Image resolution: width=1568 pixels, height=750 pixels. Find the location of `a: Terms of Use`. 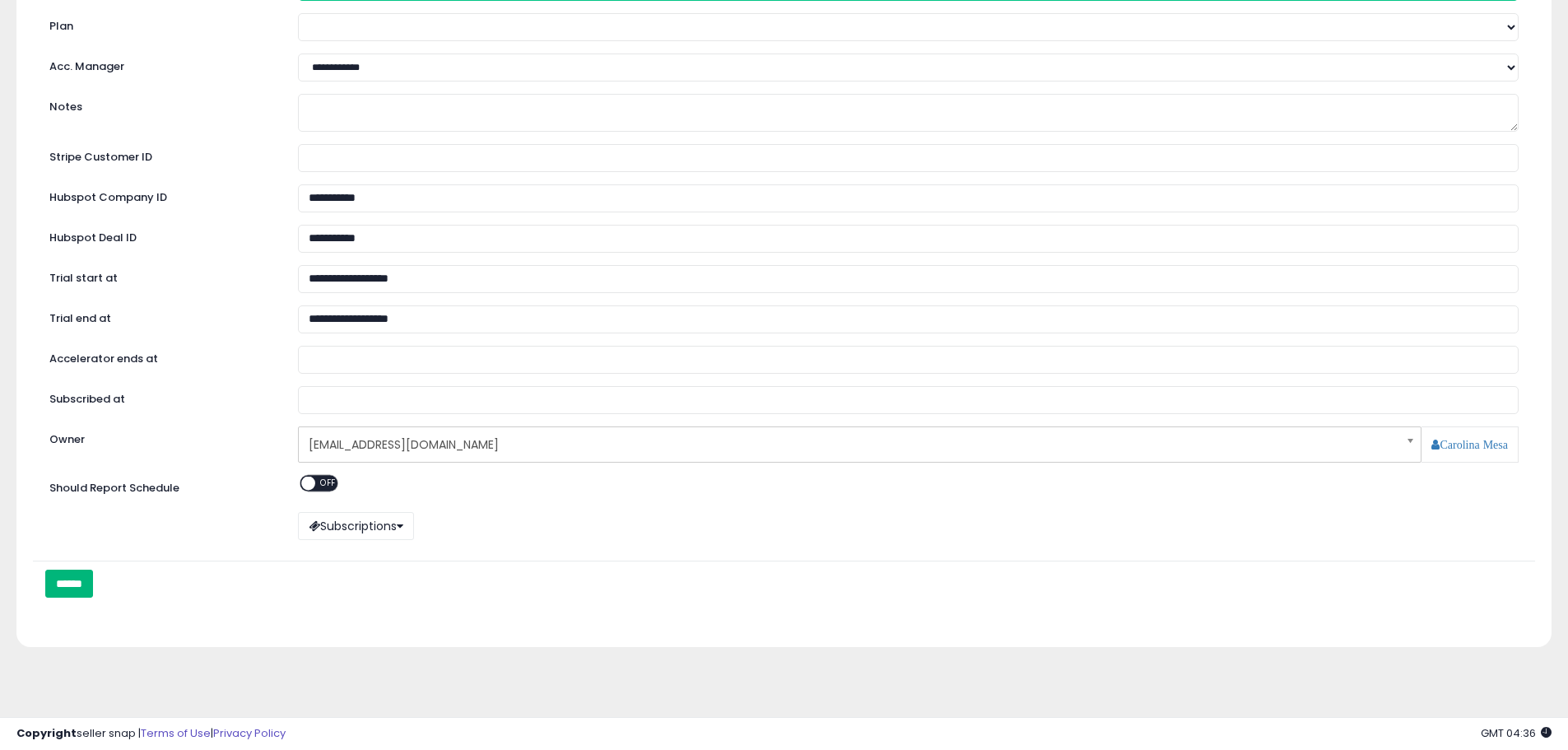

a: Terms of Use is located at coordinates (175, 732).